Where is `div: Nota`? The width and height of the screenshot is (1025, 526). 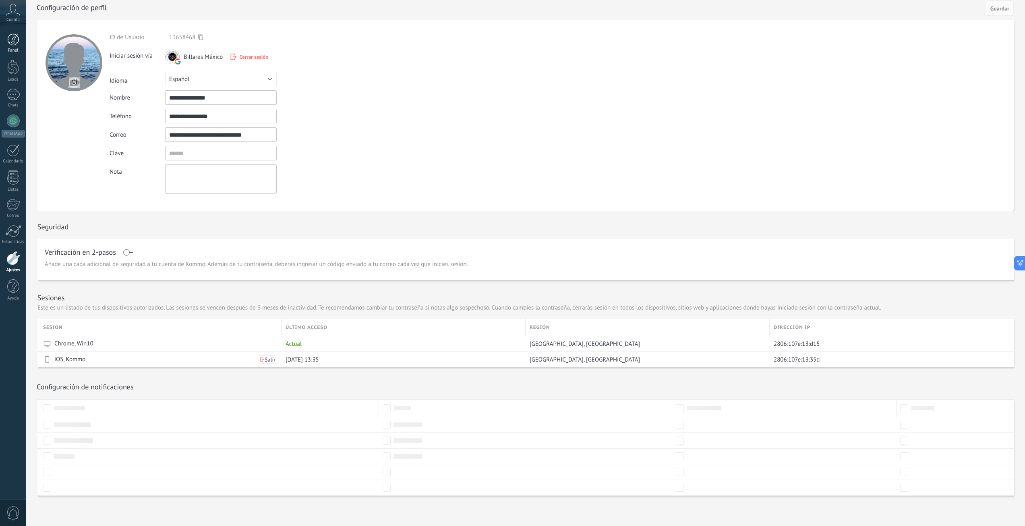 div: Nota is located at coordinates (137, 170).